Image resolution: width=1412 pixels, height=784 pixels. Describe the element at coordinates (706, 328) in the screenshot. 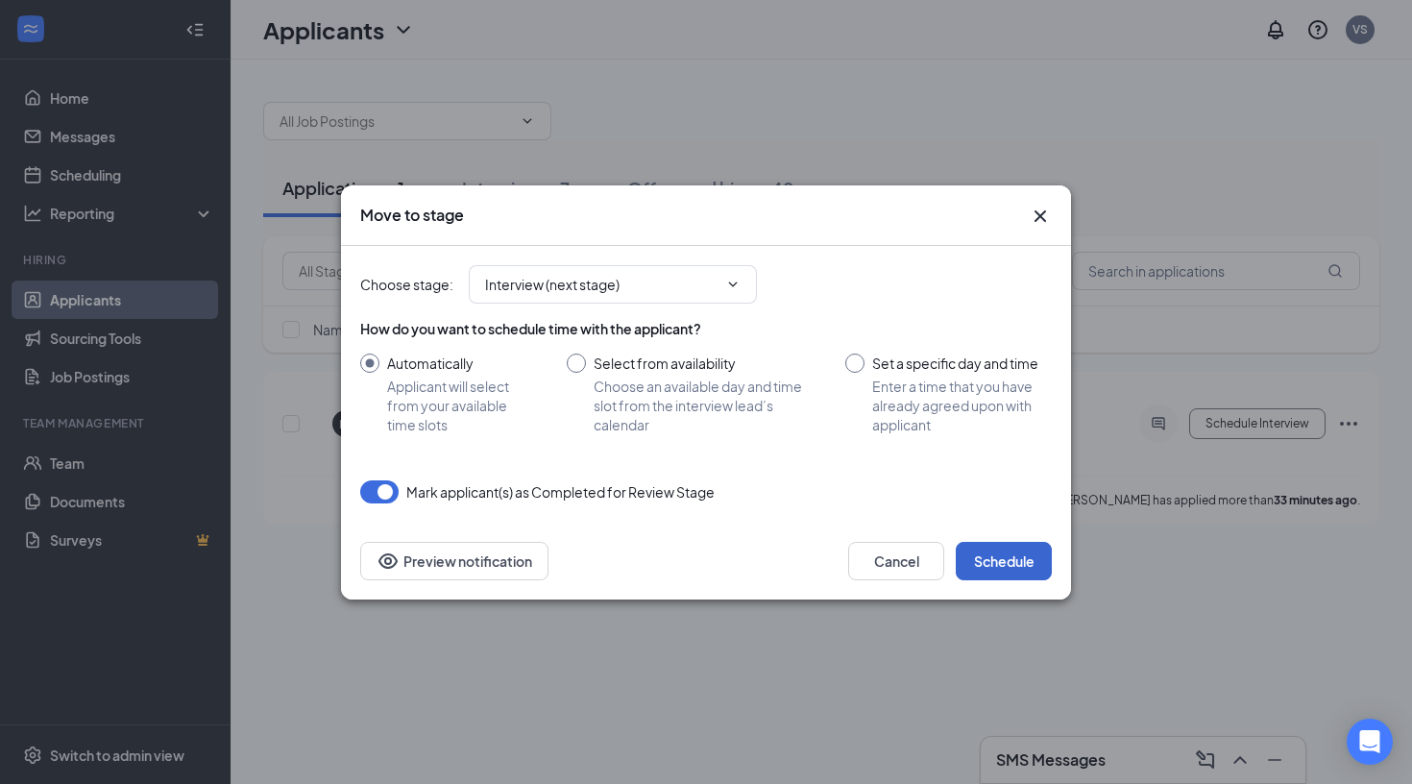

I see `div: How do you want to schedule time with the applicant?` at that location.